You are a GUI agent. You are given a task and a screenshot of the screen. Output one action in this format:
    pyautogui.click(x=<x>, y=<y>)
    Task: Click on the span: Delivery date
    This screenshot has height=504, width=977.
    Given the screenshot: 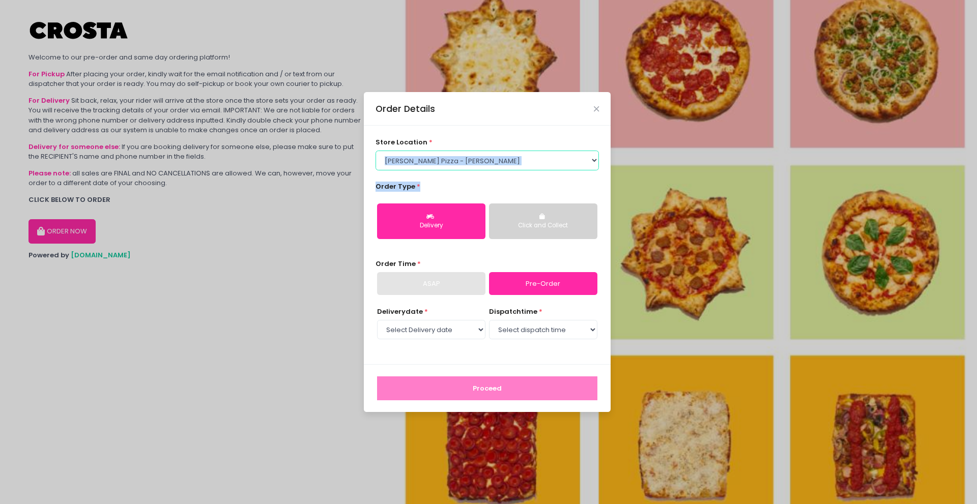 What is the action you would take?
    pyautogui.click(x=400, y=311)
    